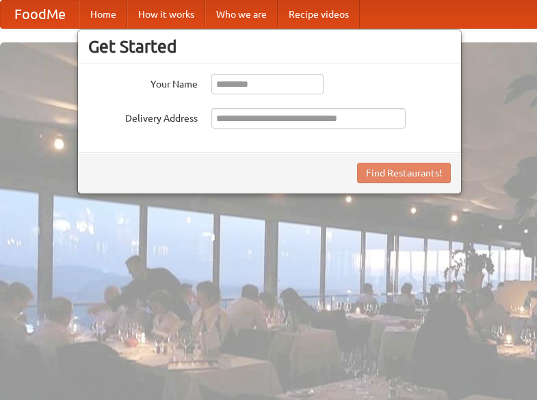 This screenshot has width=537, height=400. What do you see at coordinates (143, 82) in the screenshot?
I see `label: Your Name` at bounding box center [143, 82].